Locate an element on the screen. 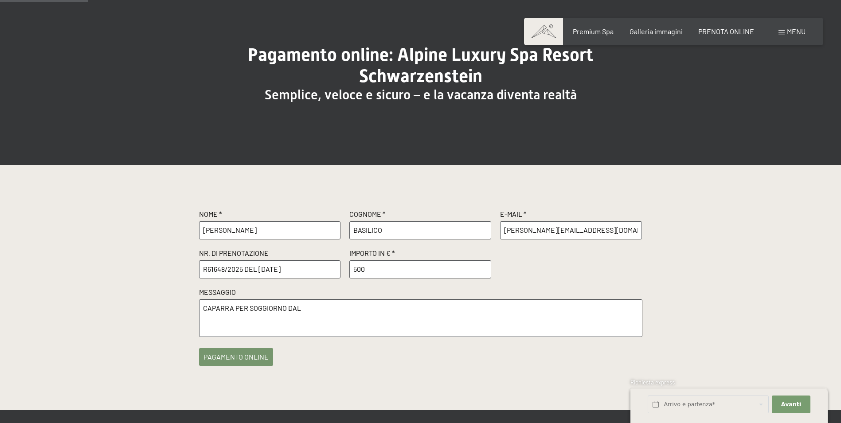 The height and width of the screenshot is (423, 841). span: Menu is located at coordinates (797, 31).